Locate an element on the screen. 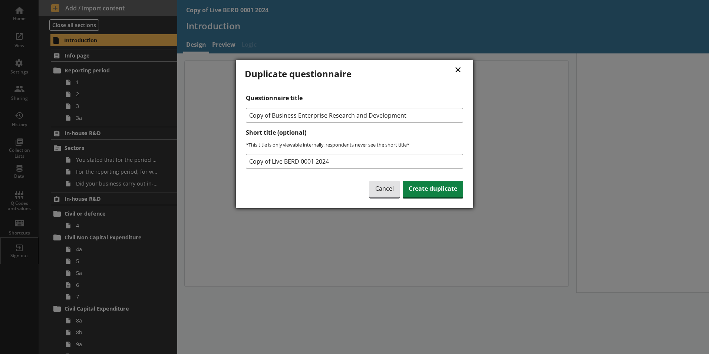 The image size is (709, 354). span: Create duplicate is located at coordinates (433, 189).